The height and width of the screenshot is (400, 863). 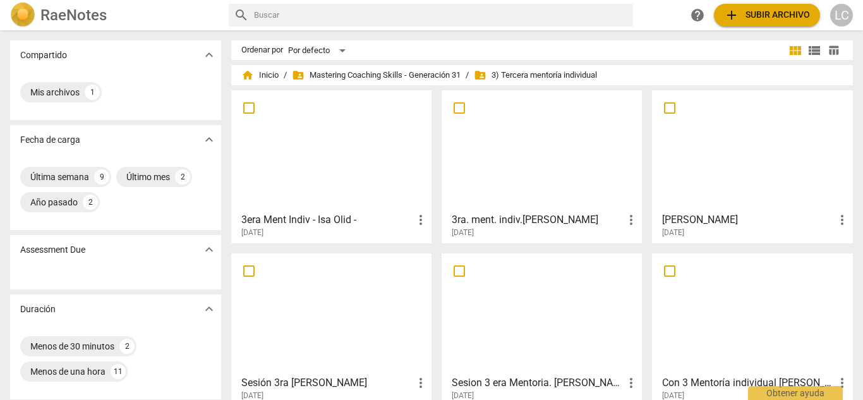 I want to click on h3: Con 3 Mentoría individual Iva Carabetta, so click(x=748, y=383).